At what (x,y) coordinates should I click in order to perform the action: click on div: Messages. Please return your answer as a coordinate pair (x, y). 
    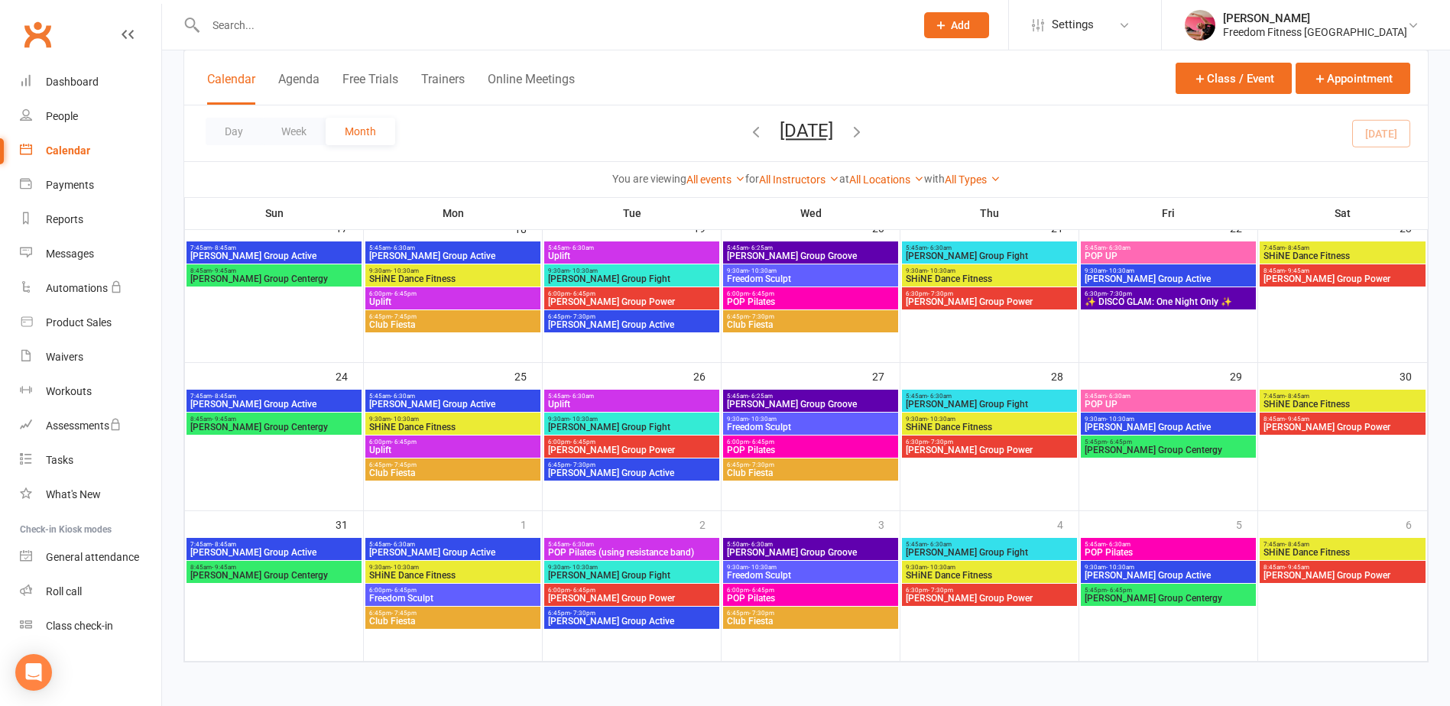
    Looking at the image, I should click on (70, 254).